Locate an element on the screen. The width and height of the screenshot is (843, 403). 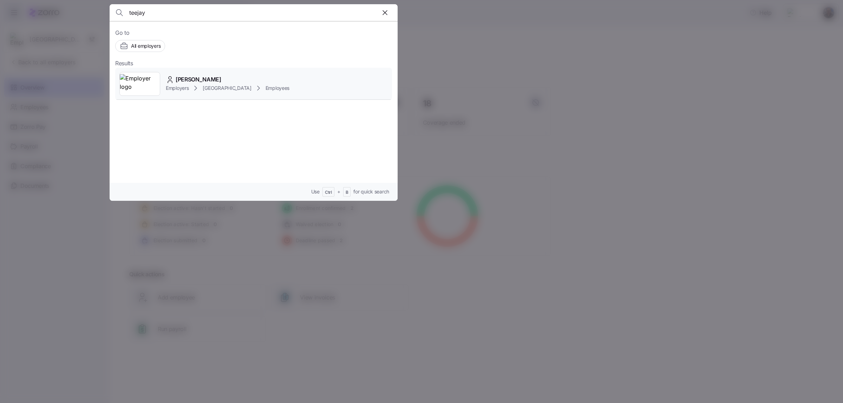
span: Employers is located at coordinates (177, 88).